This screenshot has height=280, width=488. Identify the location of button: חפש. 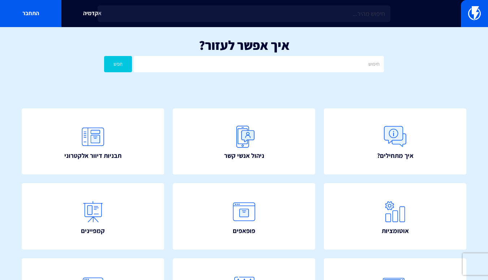
(118, 64).